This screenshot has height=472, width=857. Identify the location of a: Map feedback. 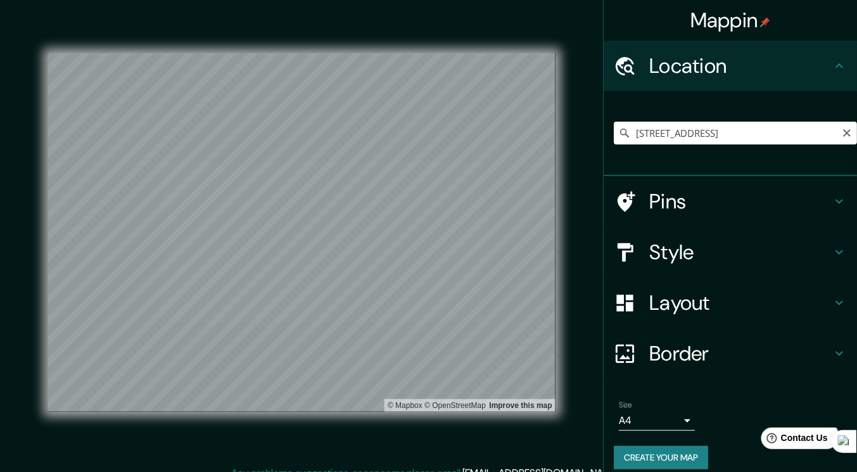
(521, 406).